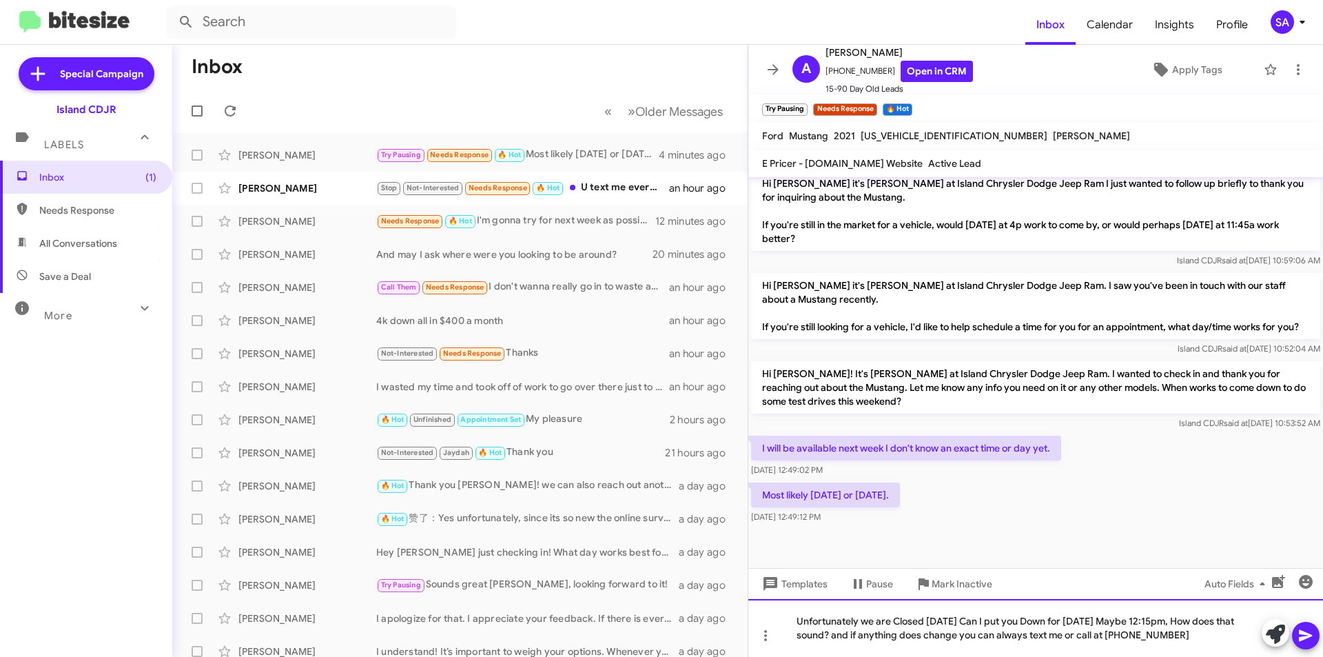  What do you see at coordinates (520, 452) in the screenshot?
I see `div: Thank you` at bounding box center [520, 452].